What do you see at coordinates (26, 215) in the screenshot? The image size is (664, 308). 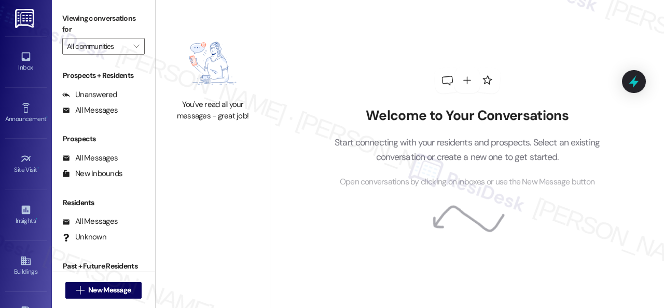 I see `a: Insights •` at bounding box center [26, 215].